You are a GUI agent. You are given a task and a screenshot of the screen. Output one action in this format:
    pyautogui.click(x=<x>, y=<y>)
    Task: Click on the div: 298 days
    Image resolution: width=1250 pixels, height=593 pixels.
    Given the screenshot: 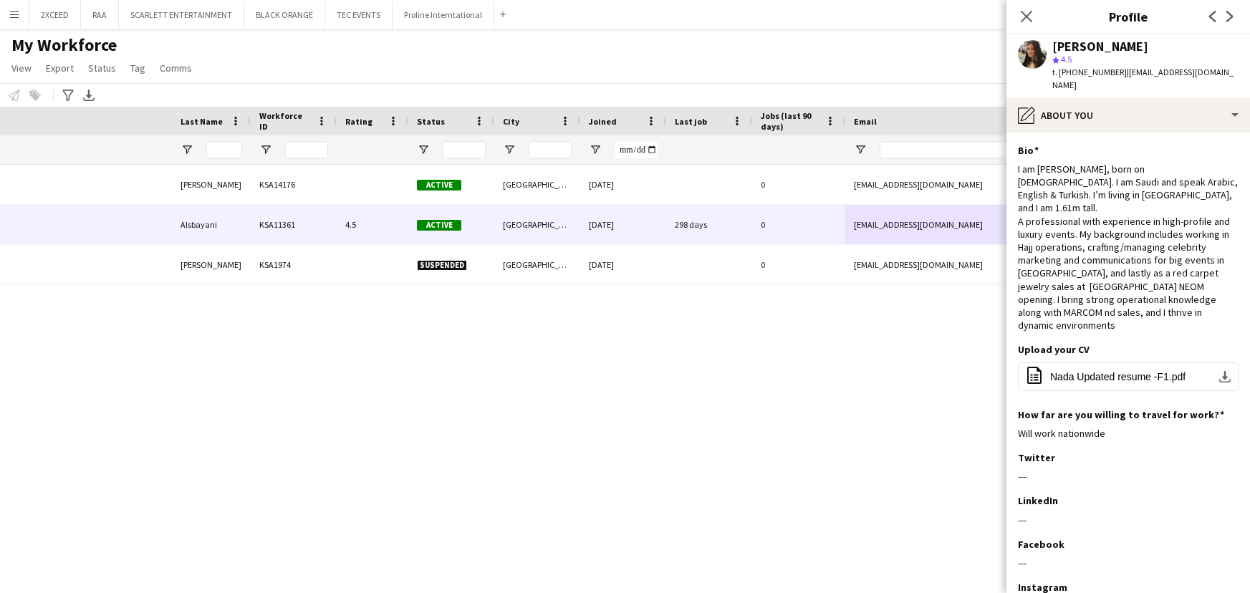 What is the action you would take?
    pyautogui.click(x=709, y=224)
    